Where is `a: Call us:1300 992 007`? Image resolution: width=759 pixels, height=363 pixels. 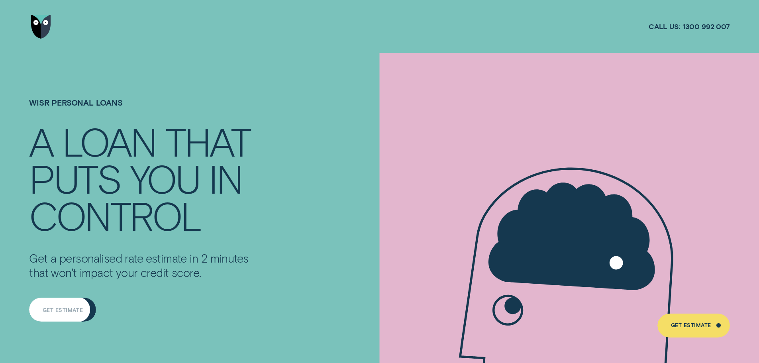
a: Call us:1300 992 007 is located at coordinates (689, 26).